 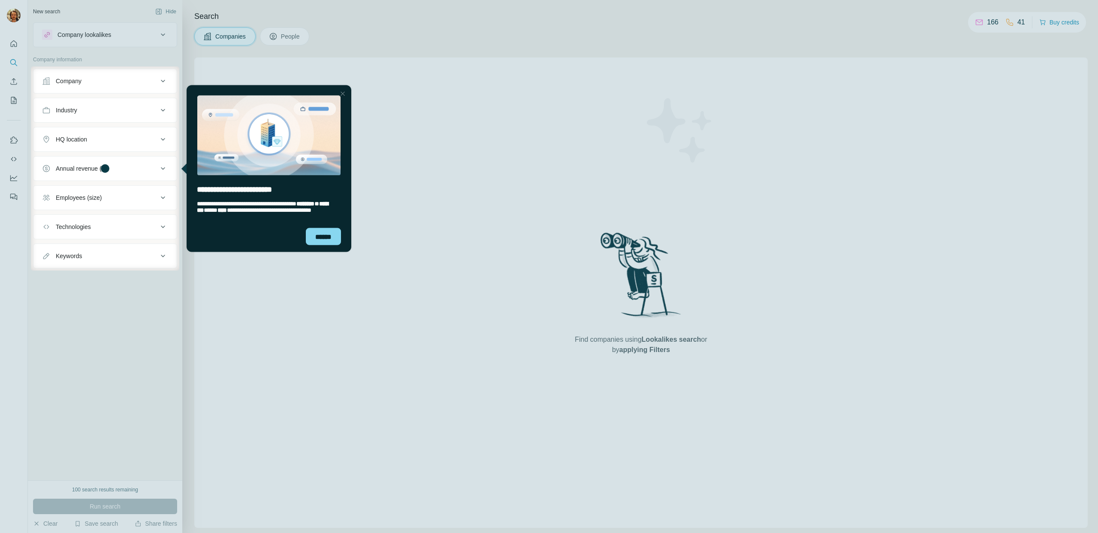 What do you see at coordinates (90, 85) in the screenshot?
I see `div: entering tooltip` at bounding box center [90, 85].